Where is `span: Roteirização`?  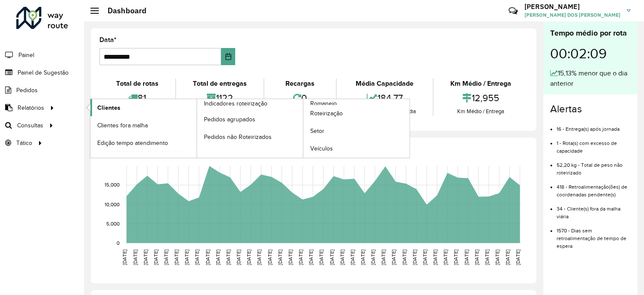
span: Roteirização is located at coordinates (326, 113).